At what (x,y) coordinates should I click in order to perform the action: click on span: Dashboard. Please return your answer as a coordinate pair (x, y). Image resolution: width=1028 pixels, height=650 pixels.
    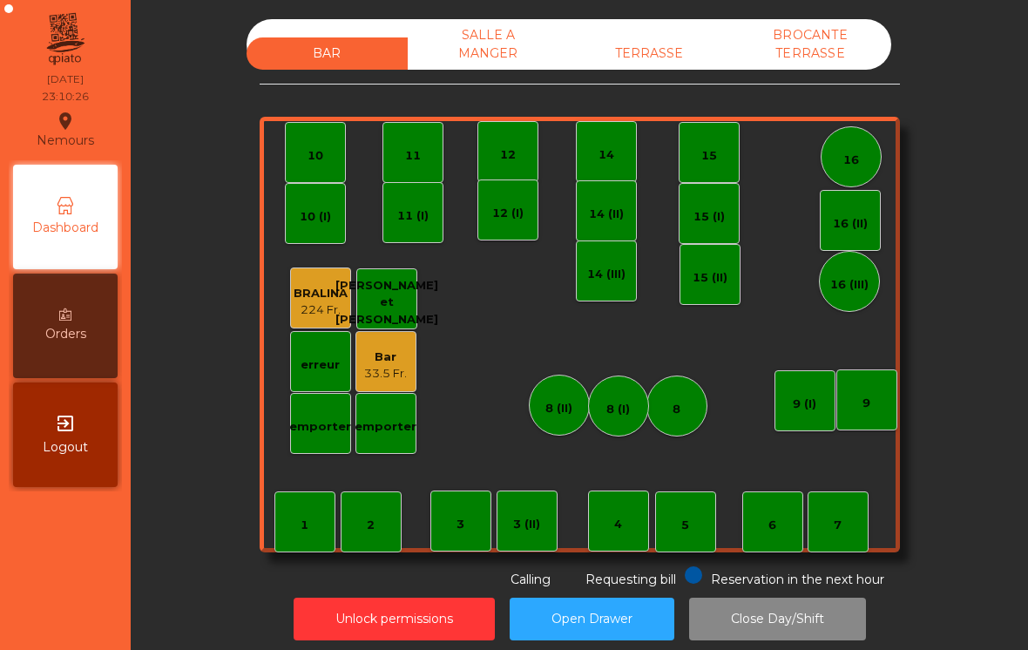
    Looking at the image, I should click on (65, 227).